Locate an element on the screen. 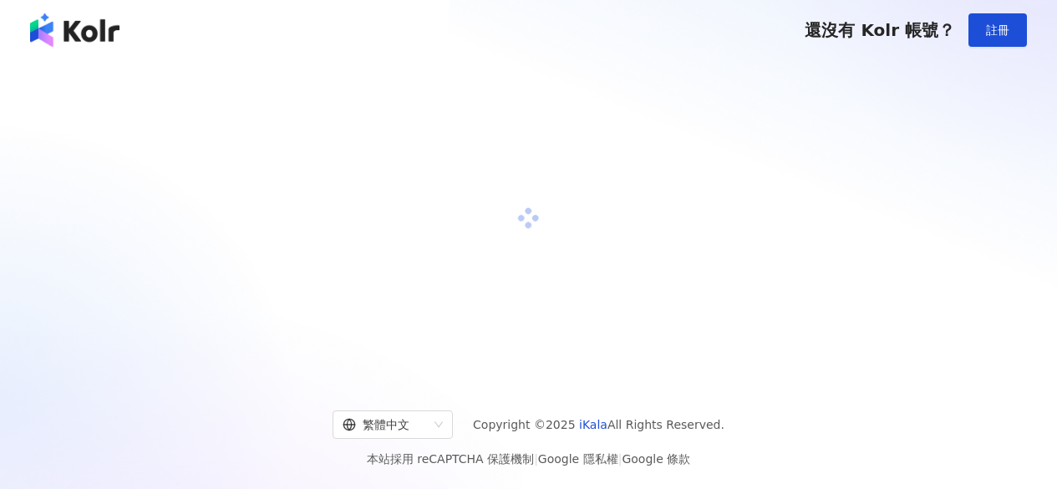 Image resolution: width=1057 pixels, height=489 pixels. img: logo is located at coordinates (74, 30).